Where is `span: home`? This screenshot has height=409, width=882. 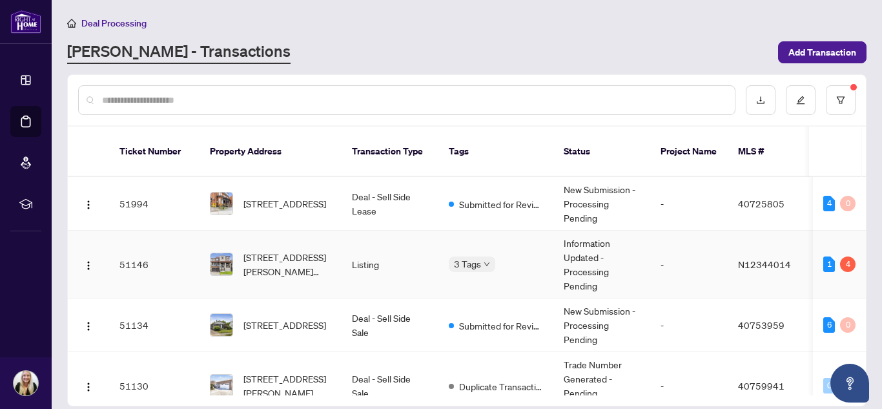
span: home is located at coordinates (72, 23).